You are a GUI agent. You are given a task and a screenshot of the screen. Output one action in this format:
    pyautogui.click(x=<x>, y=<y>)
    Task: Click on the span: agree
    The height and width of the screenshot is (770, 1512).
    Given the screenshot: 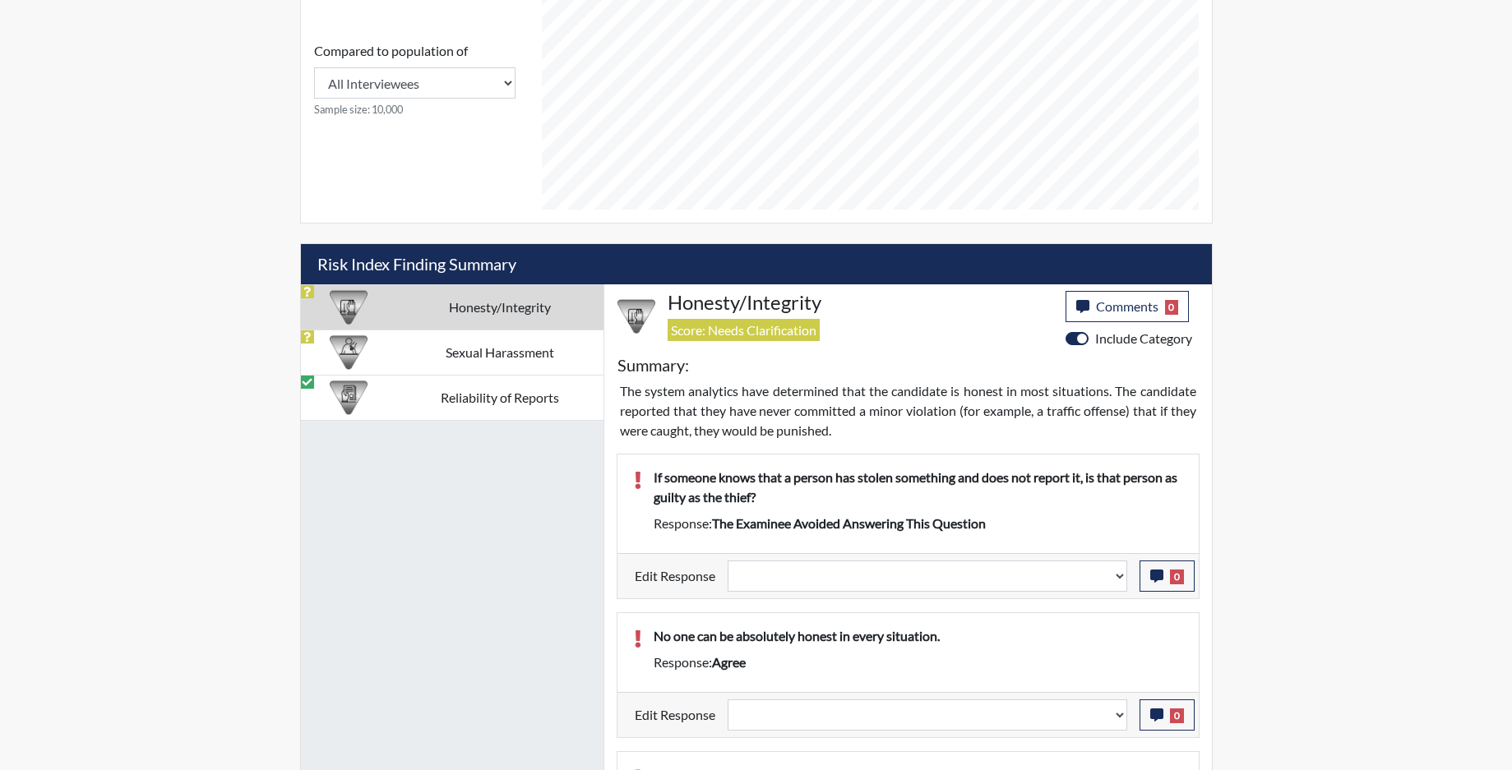 What is the action you would take?
    pyautogui.click(x=729, y=662)
    